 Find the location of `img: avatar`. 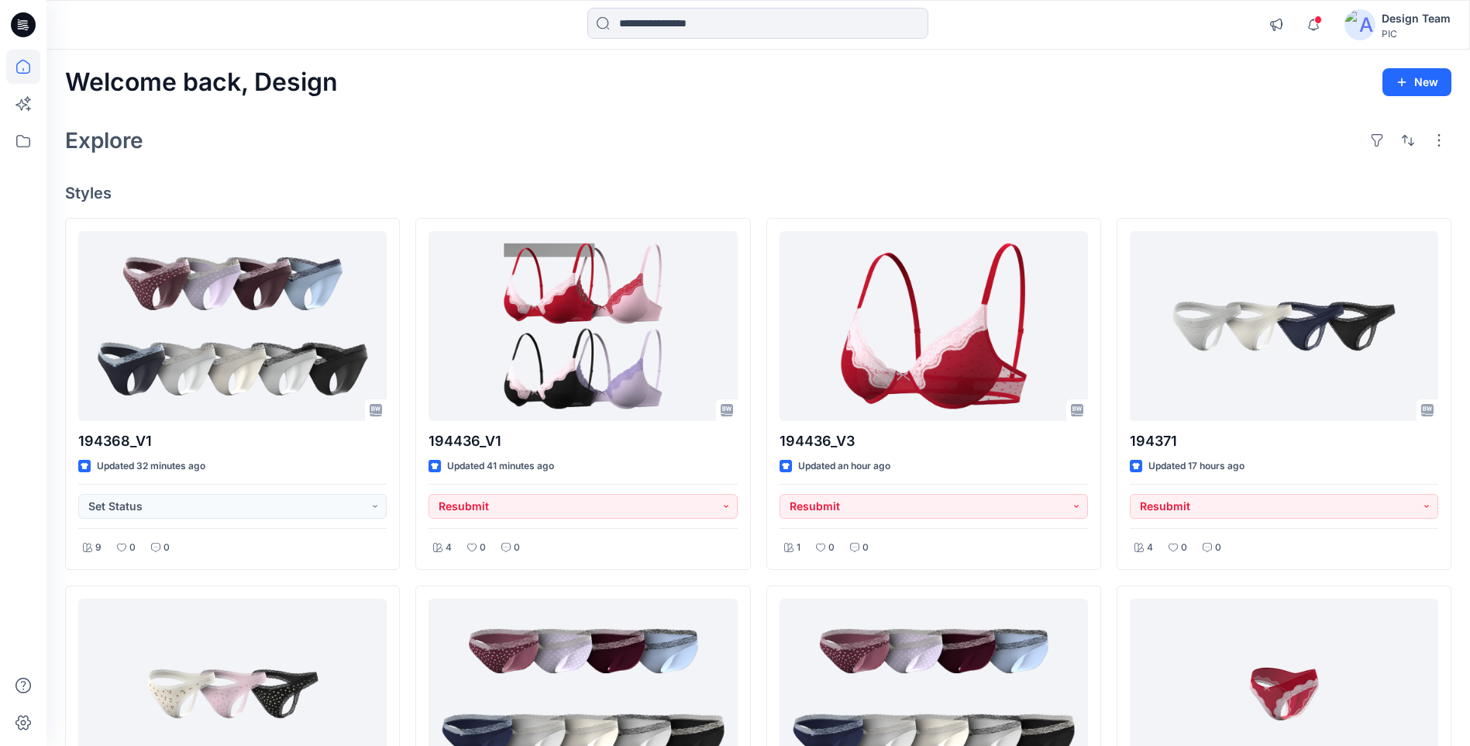

img: avatar is located at coordinates (1360, 25).